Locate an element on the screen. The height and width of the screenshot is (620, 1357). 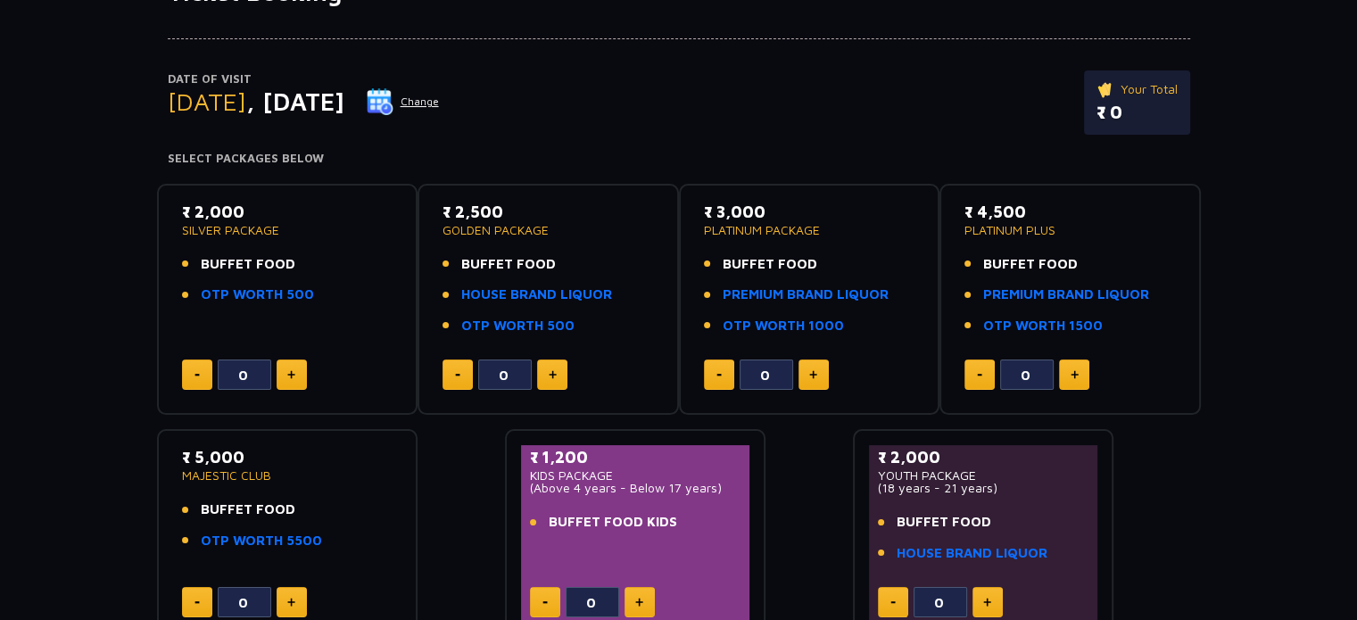
img: ticket is located at coordinates (1105, 89).